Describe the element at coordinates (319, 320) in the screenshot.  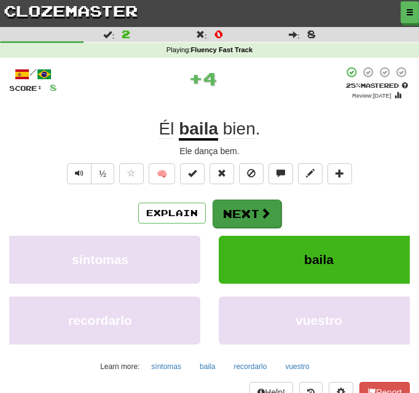
I see `span: vuestro` at that location.